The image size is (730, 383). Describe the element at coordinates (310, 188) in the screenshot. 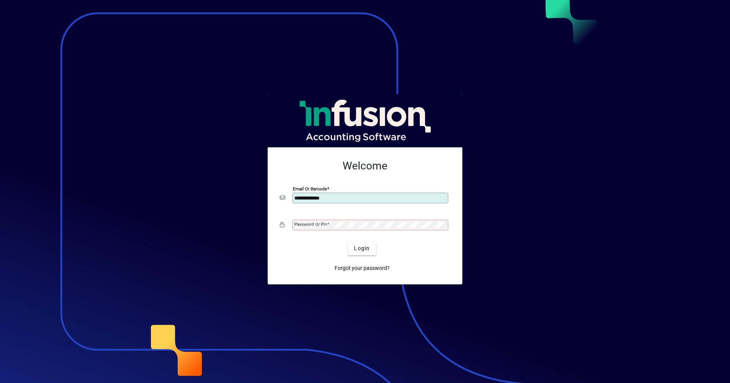

I see `mat-label: Email or Barcode` at that location.